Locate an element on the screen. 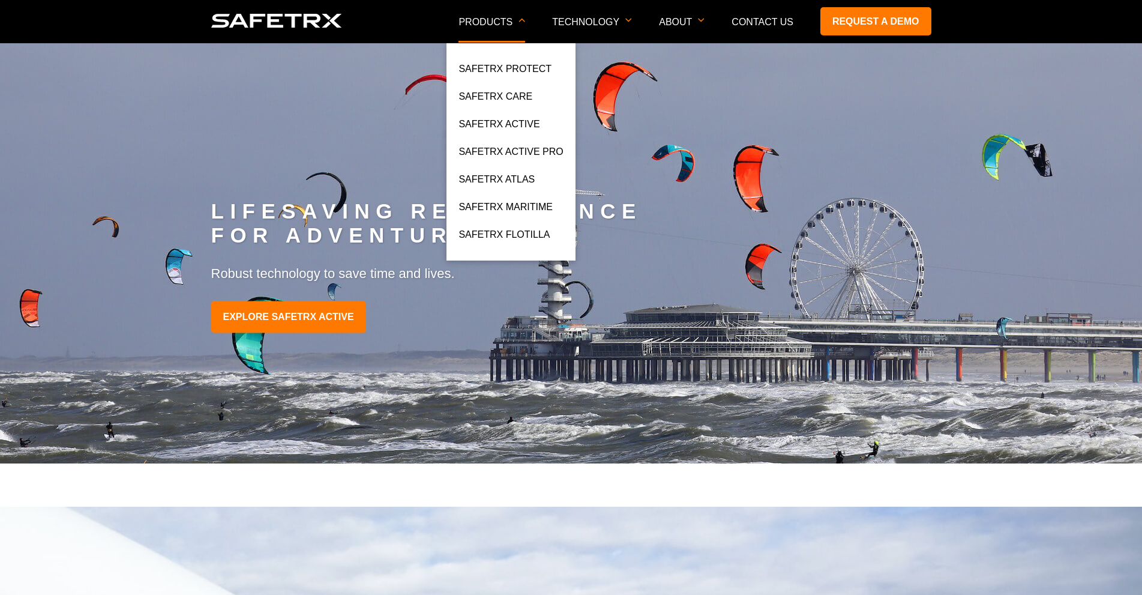 This screenshot has height=595, width=1142. a: SafeTrx Care is located at coordinates (495, 100).